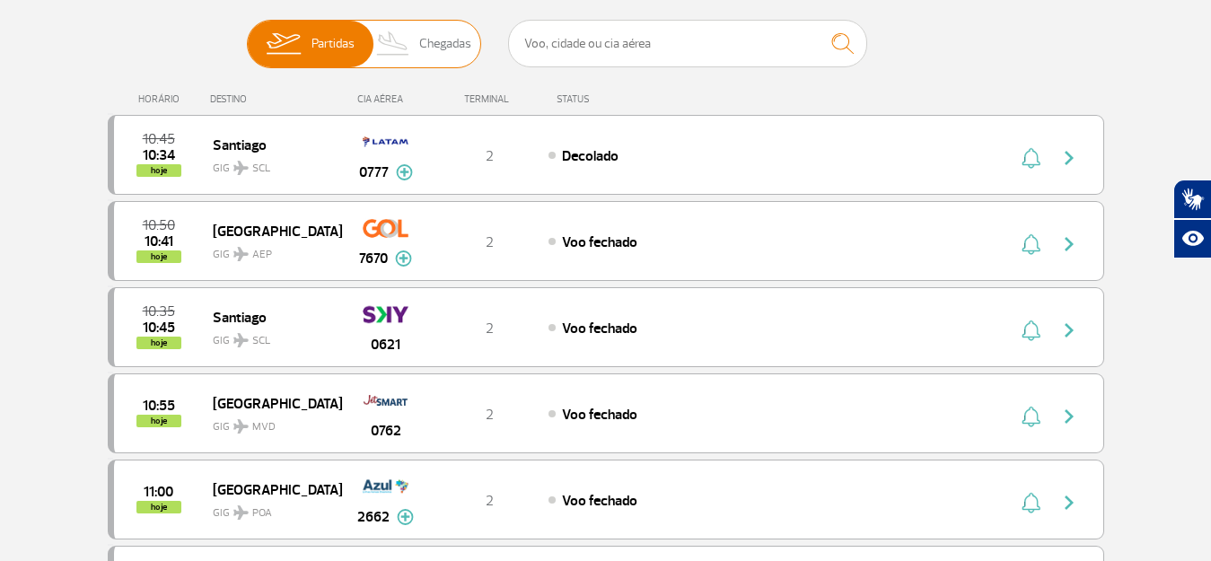 The height and width of the screenshot is (561, 1211). Describe the element at coordinates (385, 345) in the screenshot. I see `span: 0621` at that location.